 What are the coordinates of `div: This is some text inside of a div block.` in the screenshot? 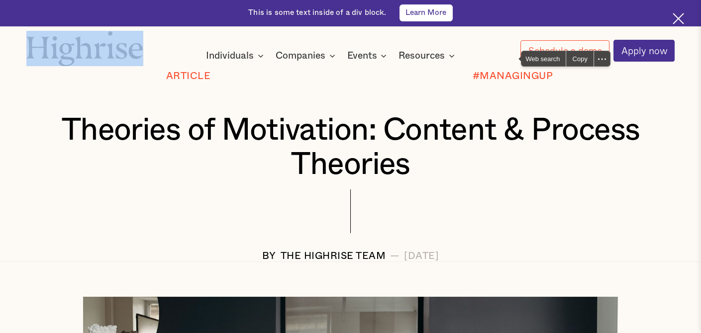 It's located at (317, 13).